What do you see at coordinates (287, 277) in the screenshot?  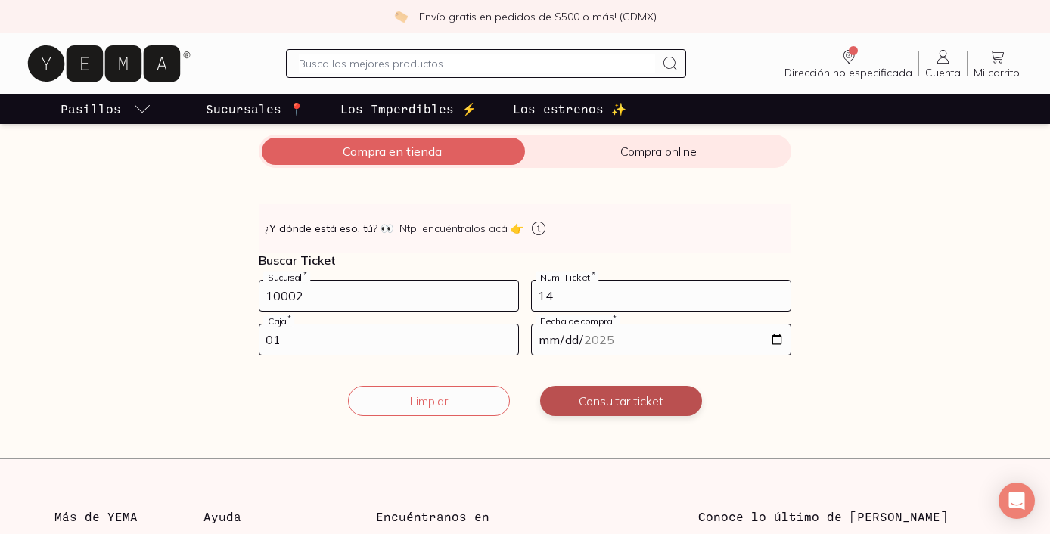 I see `label: Sucursal` at bounding box center [287, 277].